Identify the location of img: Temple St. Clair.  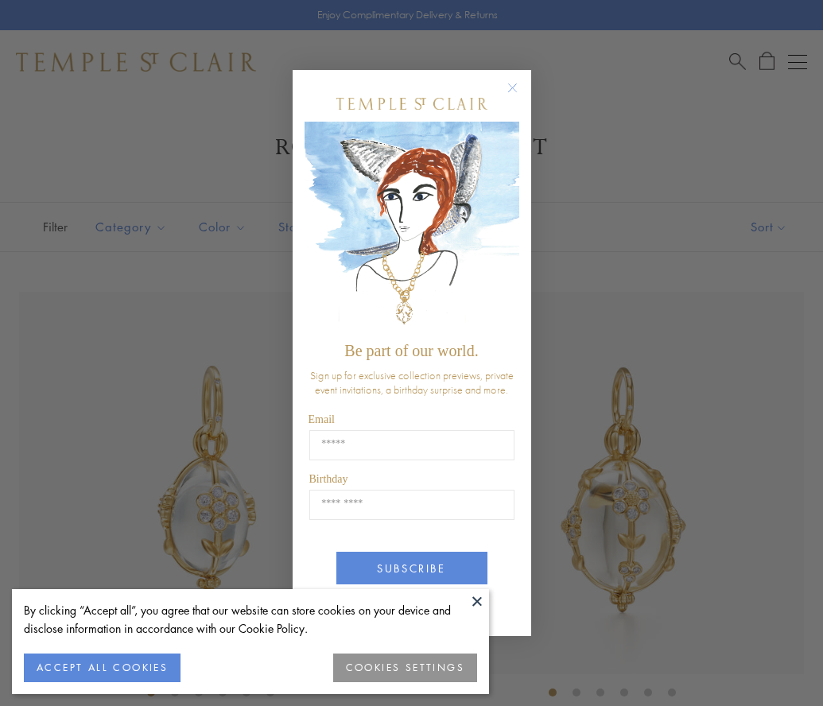
(412, 103).